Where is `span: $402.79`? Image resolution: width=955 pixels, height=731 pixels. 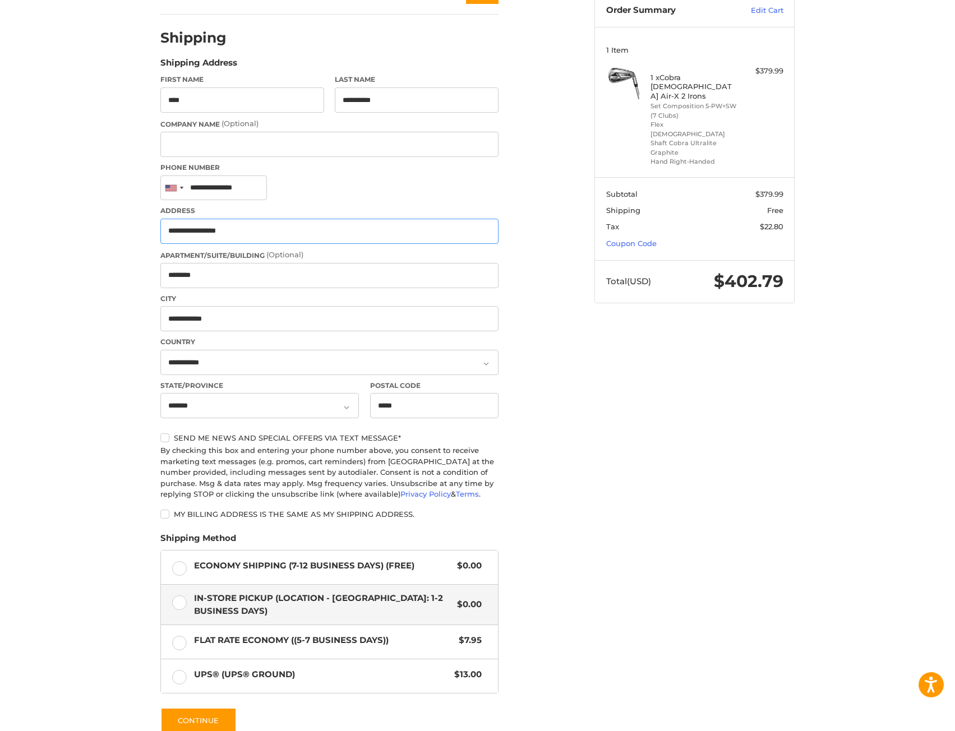
span: $402.79 is located at coordinates (749, 281).